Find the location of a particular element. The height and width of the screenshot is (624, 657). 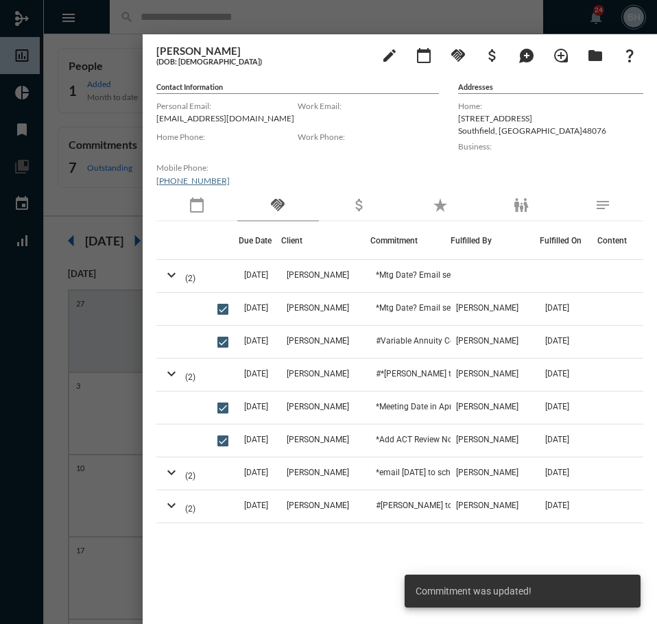

button: Add Business is located at coordinates (492, 55).